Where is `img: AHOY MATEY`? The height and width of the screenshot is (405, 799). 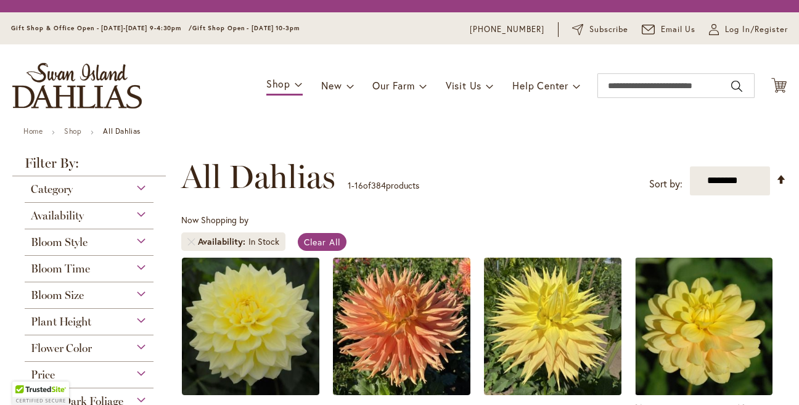
img: AHOY MATEY is located at coordinates (704, 326).